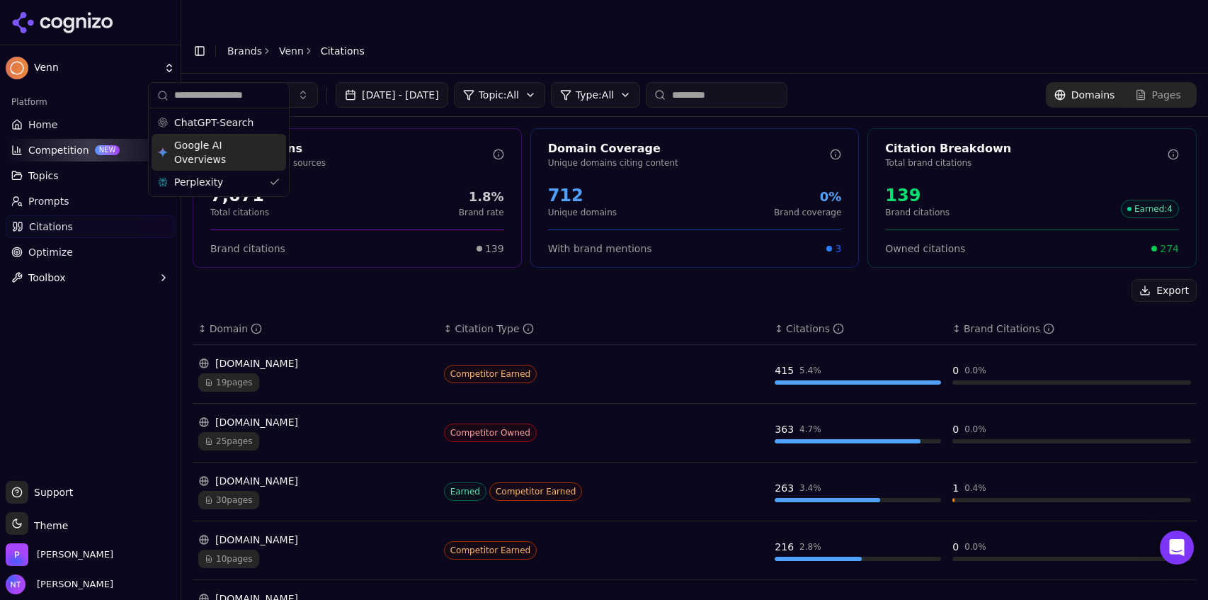 The height and width of the screenshot is (600, 1208). I want to click on div: Citation Type, so click(493, 328).